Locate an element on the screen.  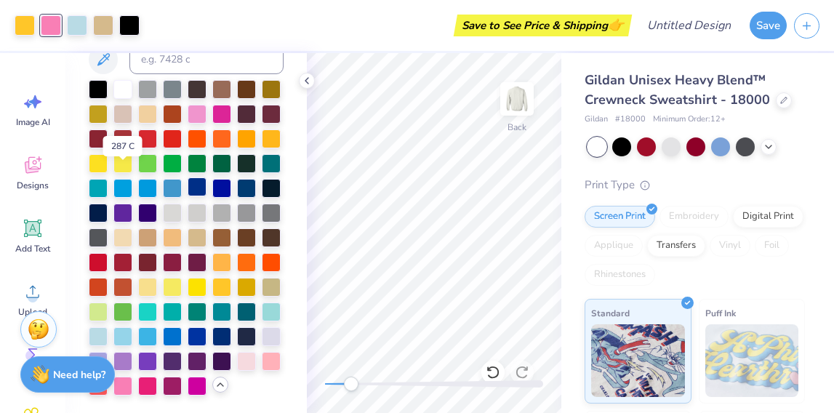
div: Transfers is located at coordinates (676, 246).